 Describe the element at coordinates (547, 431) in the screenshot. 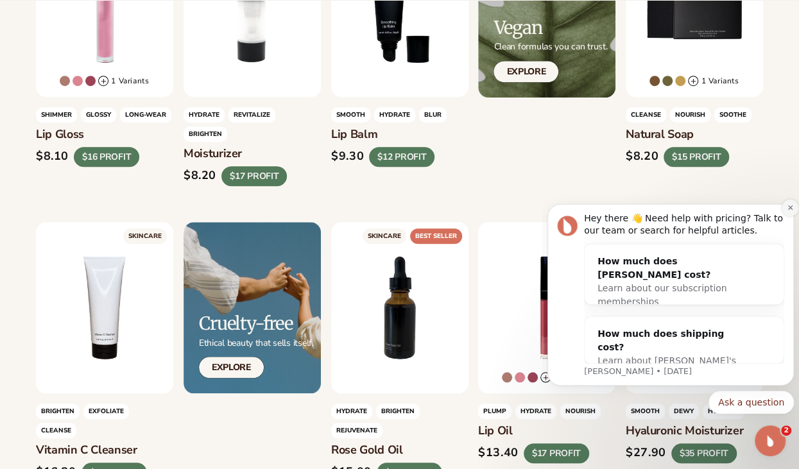

I see `h3: Lip oil` at that location.